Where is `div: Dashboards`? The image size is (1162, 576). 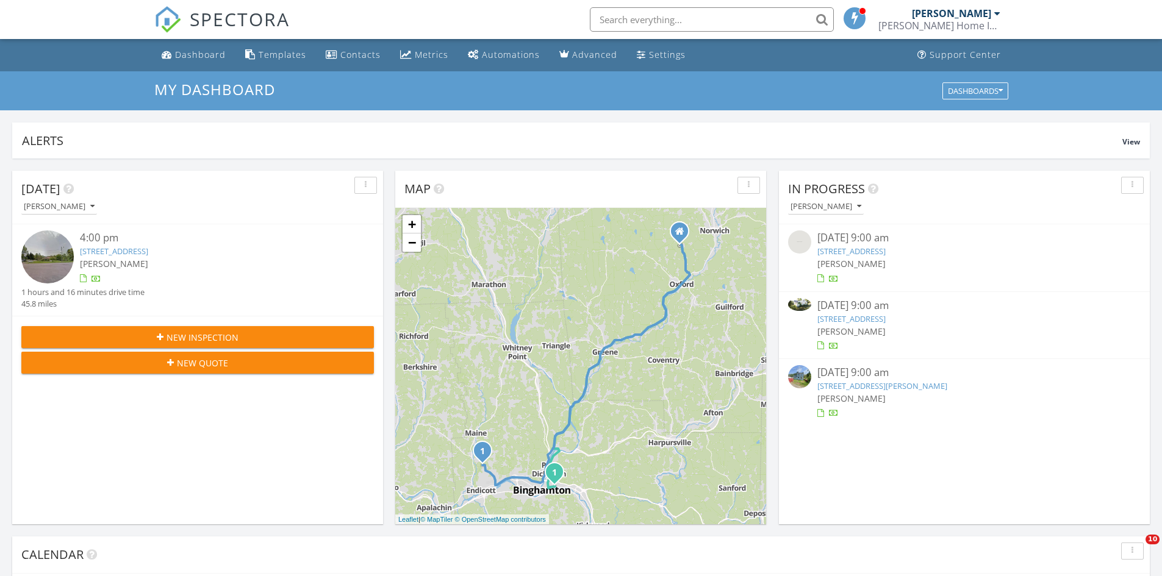 div: Dashboards is located at coordinates (975, 91).